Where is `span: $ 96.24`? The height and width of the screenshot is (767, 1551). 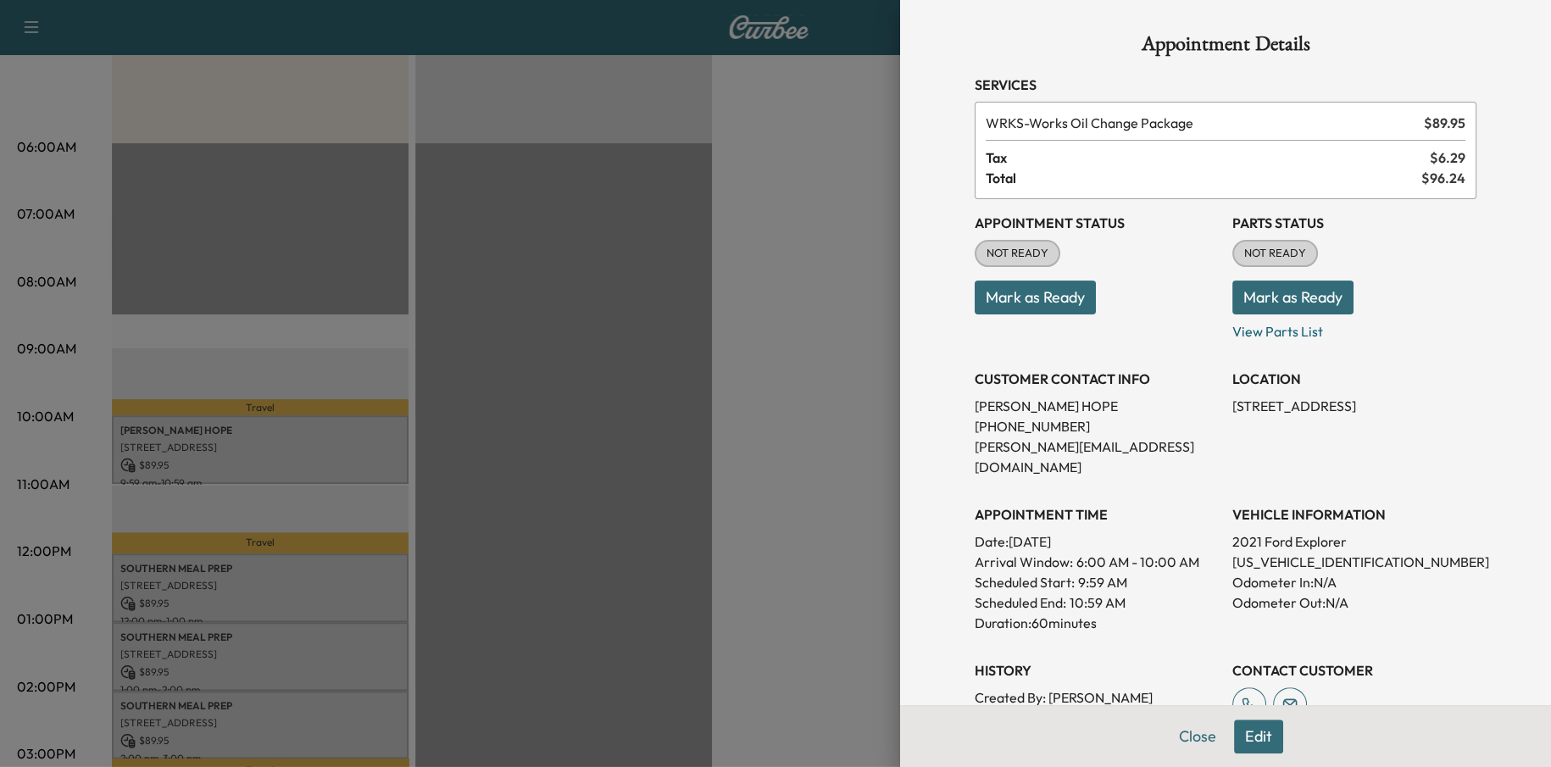 span: $ 96.24 is located at coordinates (1443, 178).